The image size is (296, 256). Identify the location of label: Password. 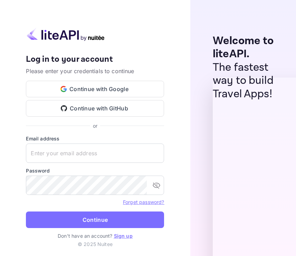
(95, 170).